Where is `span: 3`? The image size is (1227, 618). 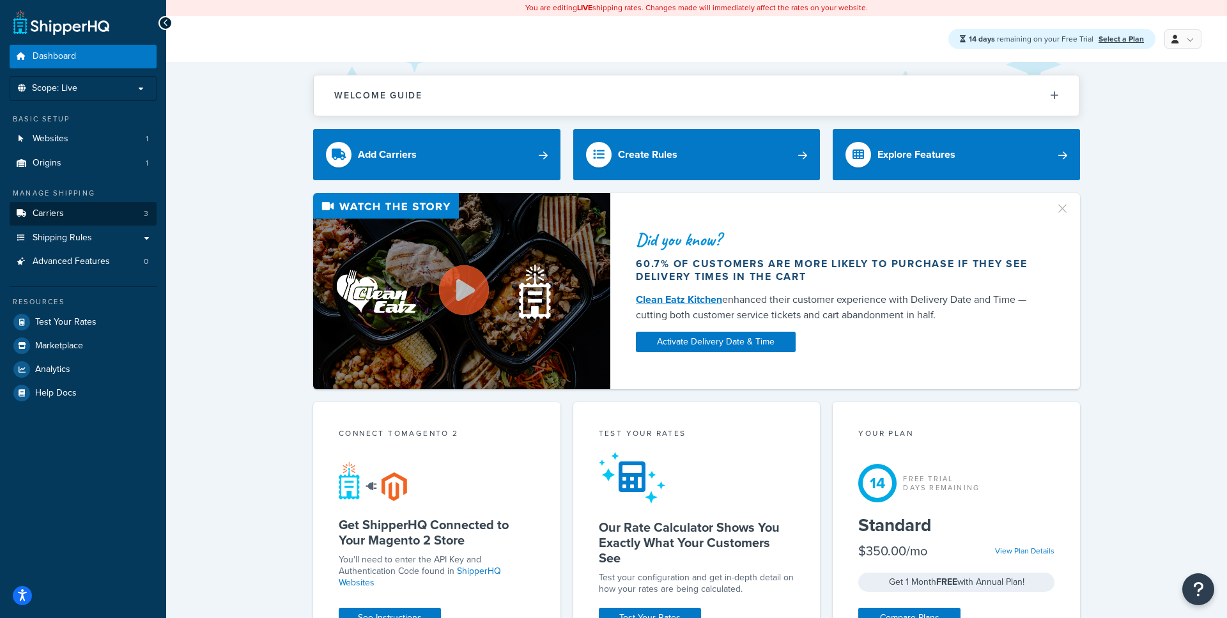 span: 3 is located at coordinates (146, 213).